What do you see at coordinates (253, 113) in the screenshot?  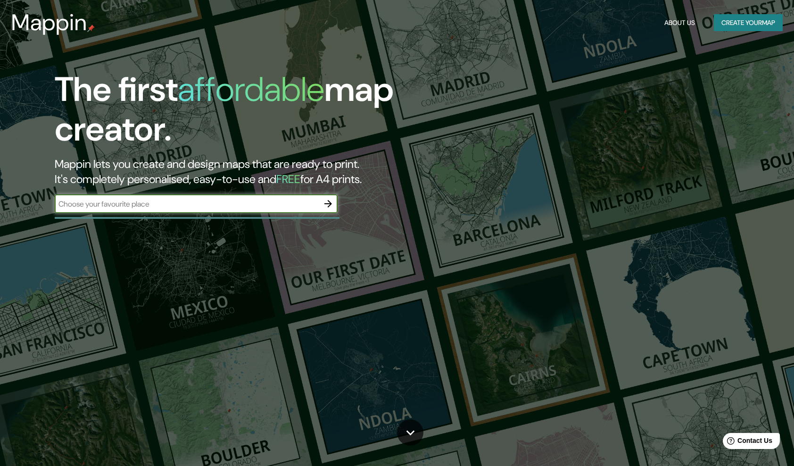 I see `h1: The first map creator.` at bounding box center [253, 113].